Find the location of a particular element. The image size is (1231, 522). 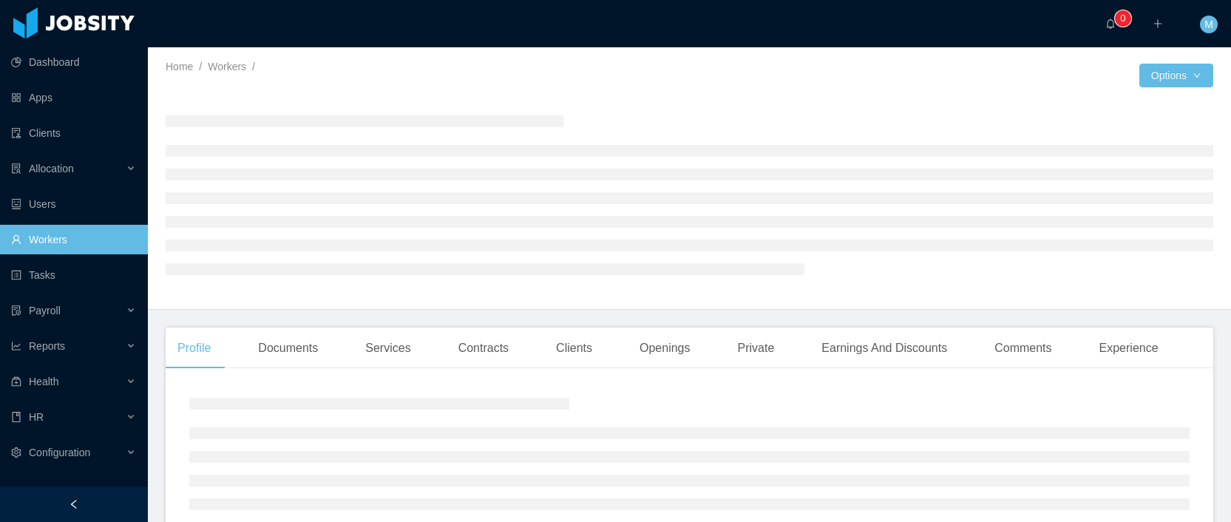

div: Clients is located at coordinates (574, 348).